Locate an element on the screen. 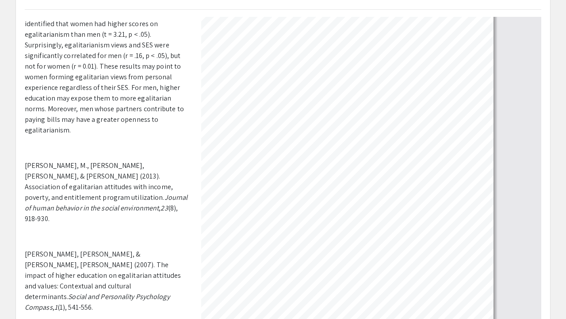 The image size is (566, 319). em: 23 is located at coordinates (164, 208).